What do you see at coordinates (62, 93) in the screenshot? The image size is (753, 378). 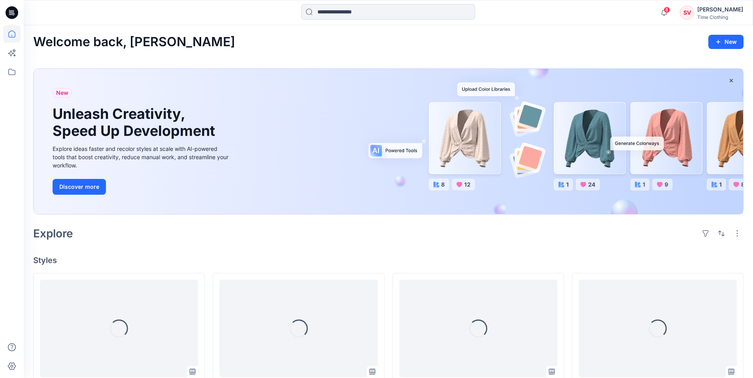 I see `span: New` at bounding box center [62, 93].